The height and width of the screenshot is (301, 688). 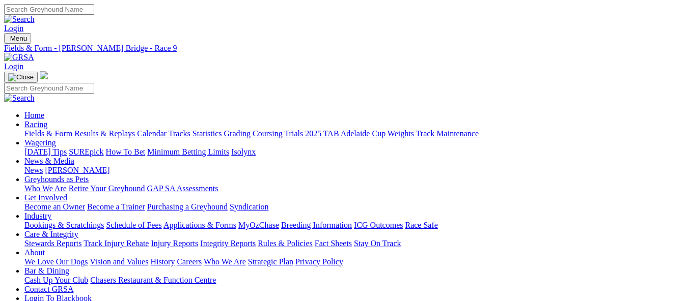 What do you see at coordinates (86, 152) in the screenshot?
I see `a: SUREpick` at bounding box center [86, 152].